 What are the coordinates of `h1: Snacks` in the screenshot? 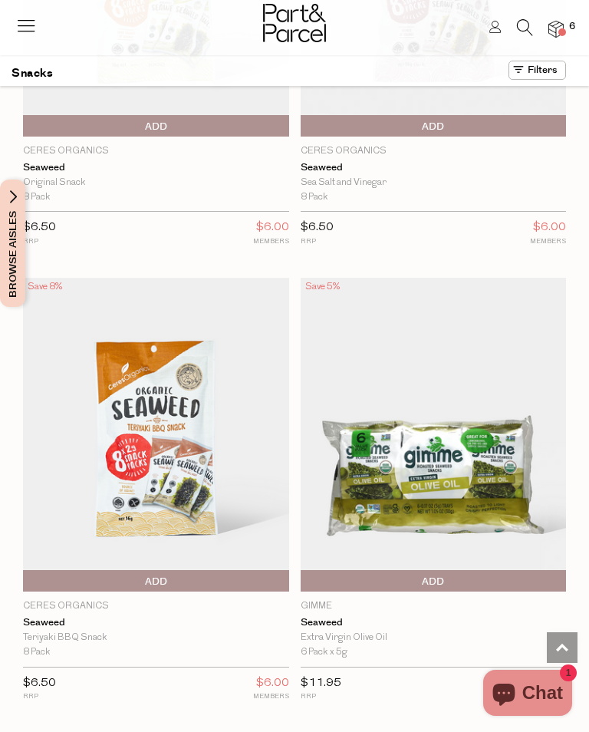 It's located at (32, 73).